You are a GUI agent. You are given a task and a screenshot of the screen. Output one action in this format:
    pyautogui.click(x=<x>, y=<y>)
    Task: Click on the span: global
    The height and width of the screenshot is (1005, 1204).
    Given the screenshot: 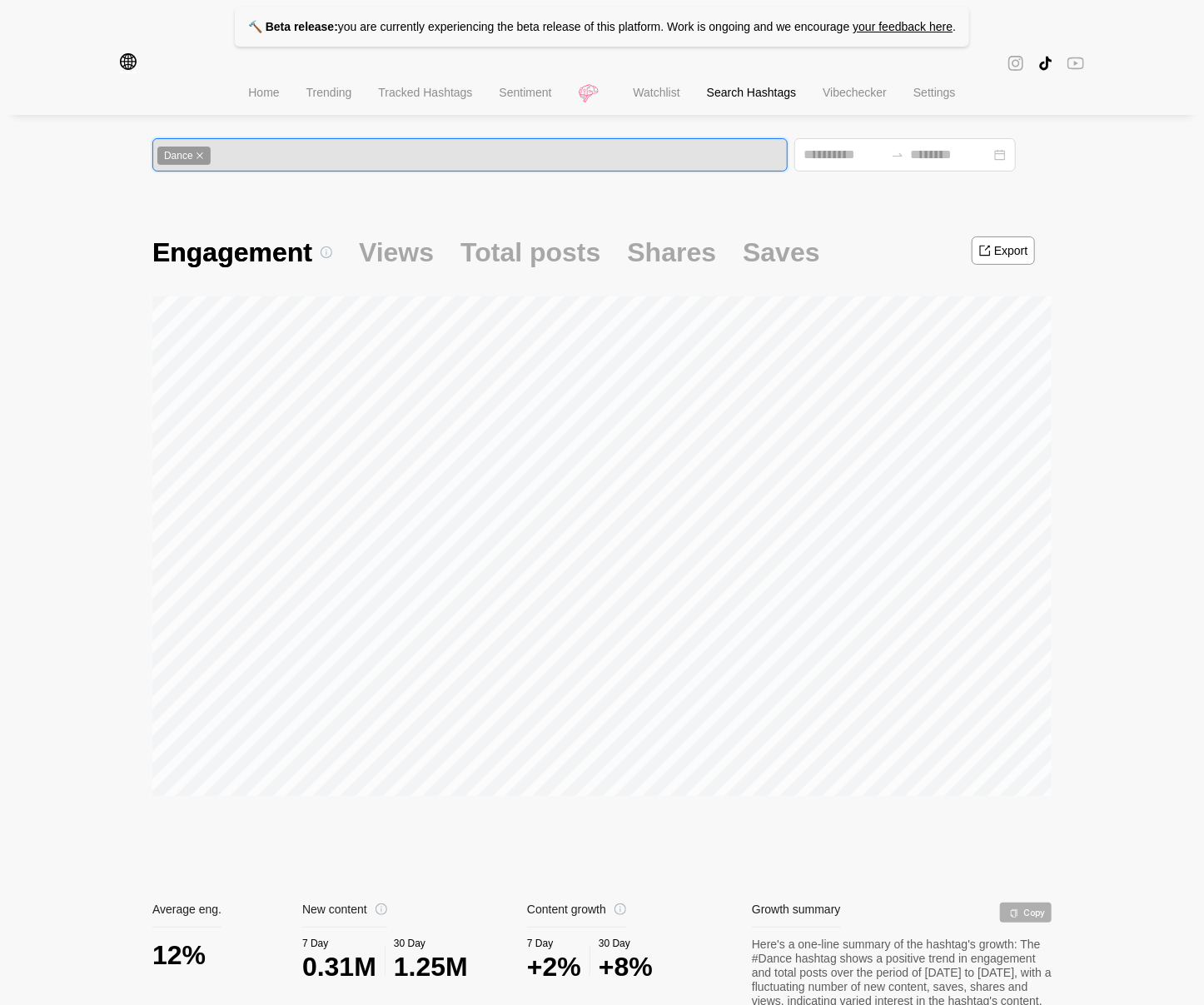 What is the action you would take?
    pyautogui.click(x=128, y=63)
    